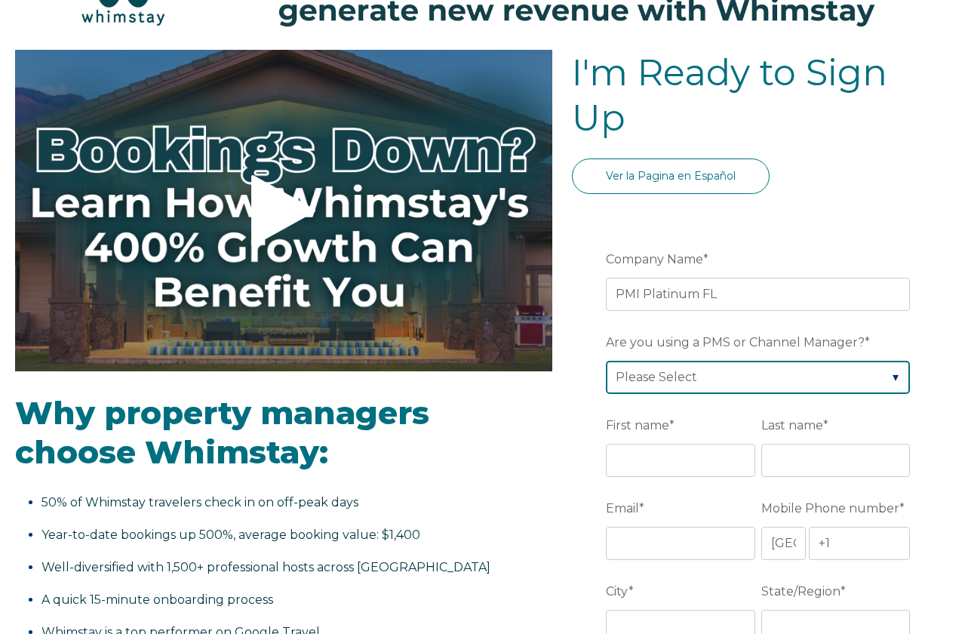 The image size is (965, 634). I want to click on span: Mobile Phone number, so click(830, 508).